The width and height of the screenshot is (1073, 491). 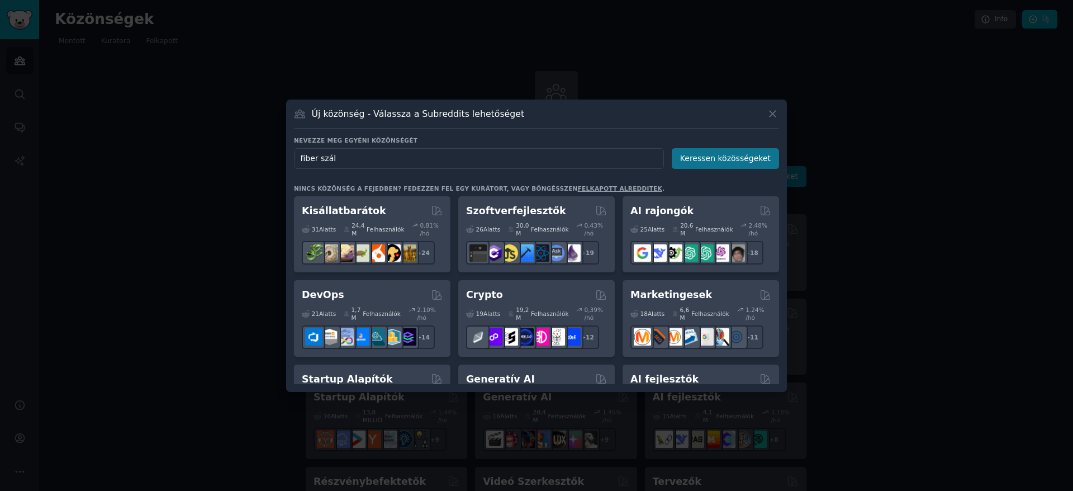 I want to click on img: 0xPolygon, so click(x=493, y=336).